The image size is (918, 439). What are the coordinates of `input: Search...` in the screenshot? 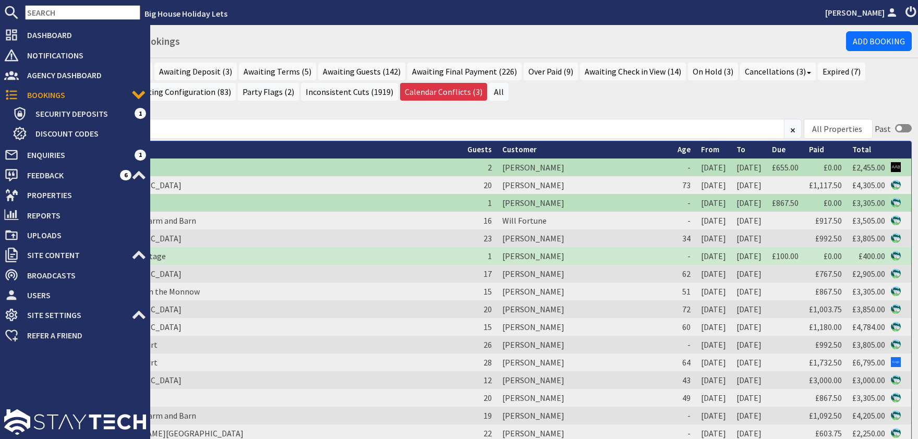 It's located at (408, 129).